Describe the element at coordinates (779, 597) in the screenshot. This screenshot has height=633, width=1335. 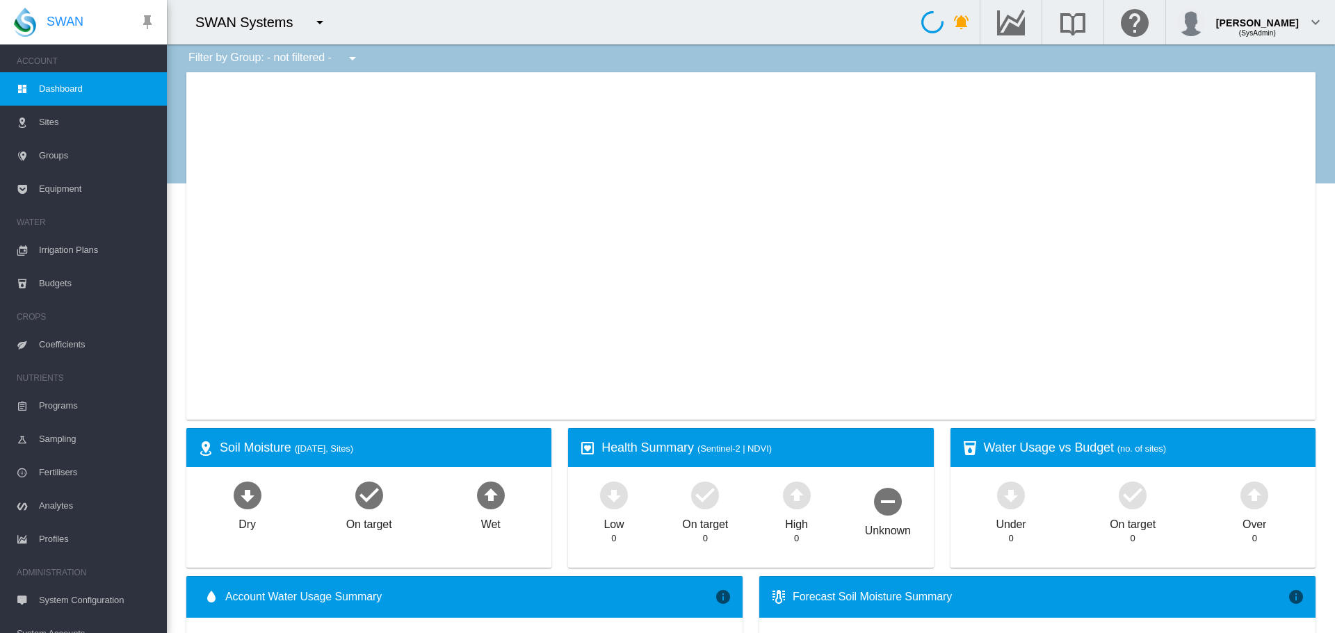
I see `md-icon: icon-thermometer-lines` at that location.